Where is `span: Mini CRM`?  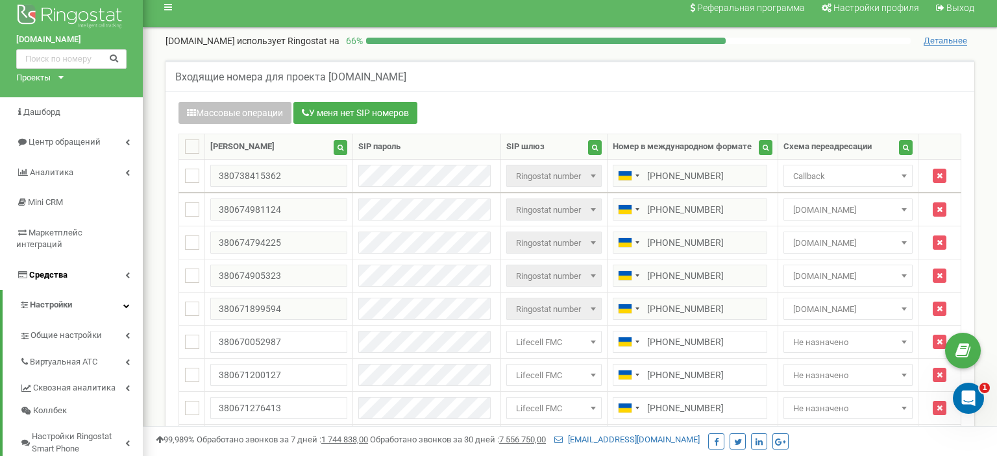
span: Mini CRM is located at coordinates (45, 202).